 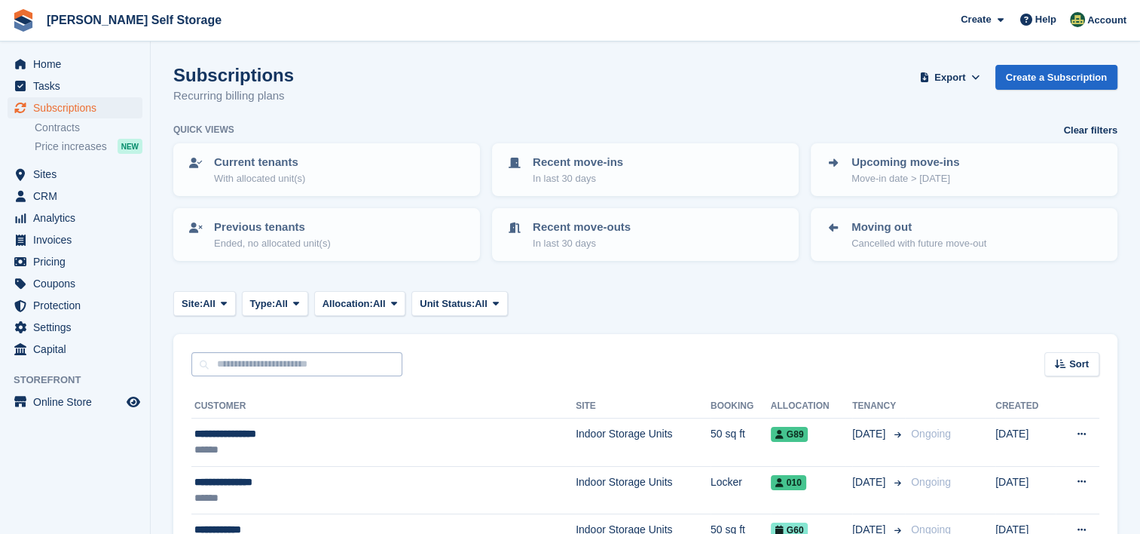 I want to click on span: Invoices, so click(x=78, y=240).